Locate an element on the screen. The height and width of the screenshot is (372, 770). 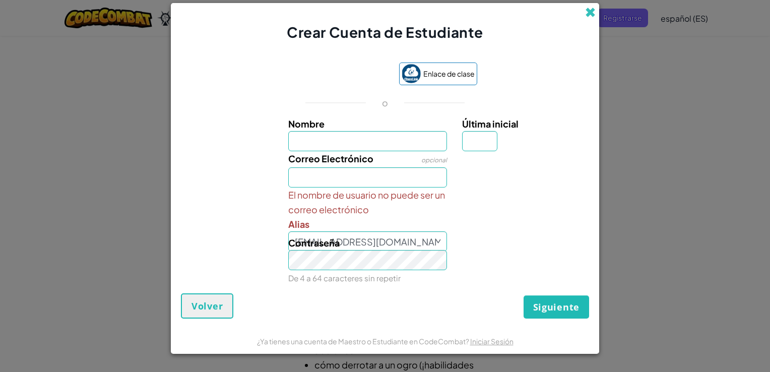
span: Enlace de clase is located at coordinates (449, 74).